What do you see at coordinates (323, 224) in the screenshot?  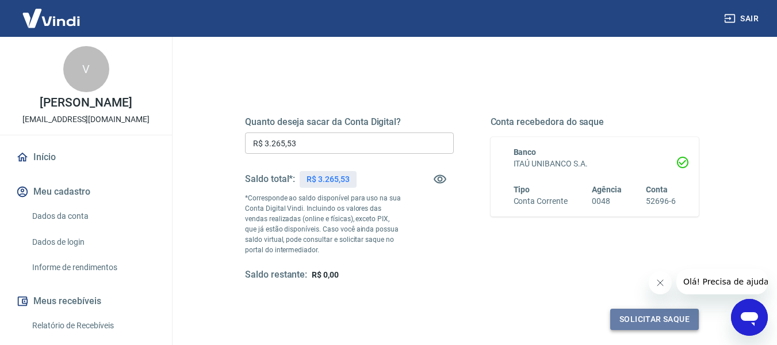 I see `p: *Corresponde ao saldo disponível para uso na sua Conta Digital Vindi. Incluindo os valores das ve...` at bounding box center [323, 224].